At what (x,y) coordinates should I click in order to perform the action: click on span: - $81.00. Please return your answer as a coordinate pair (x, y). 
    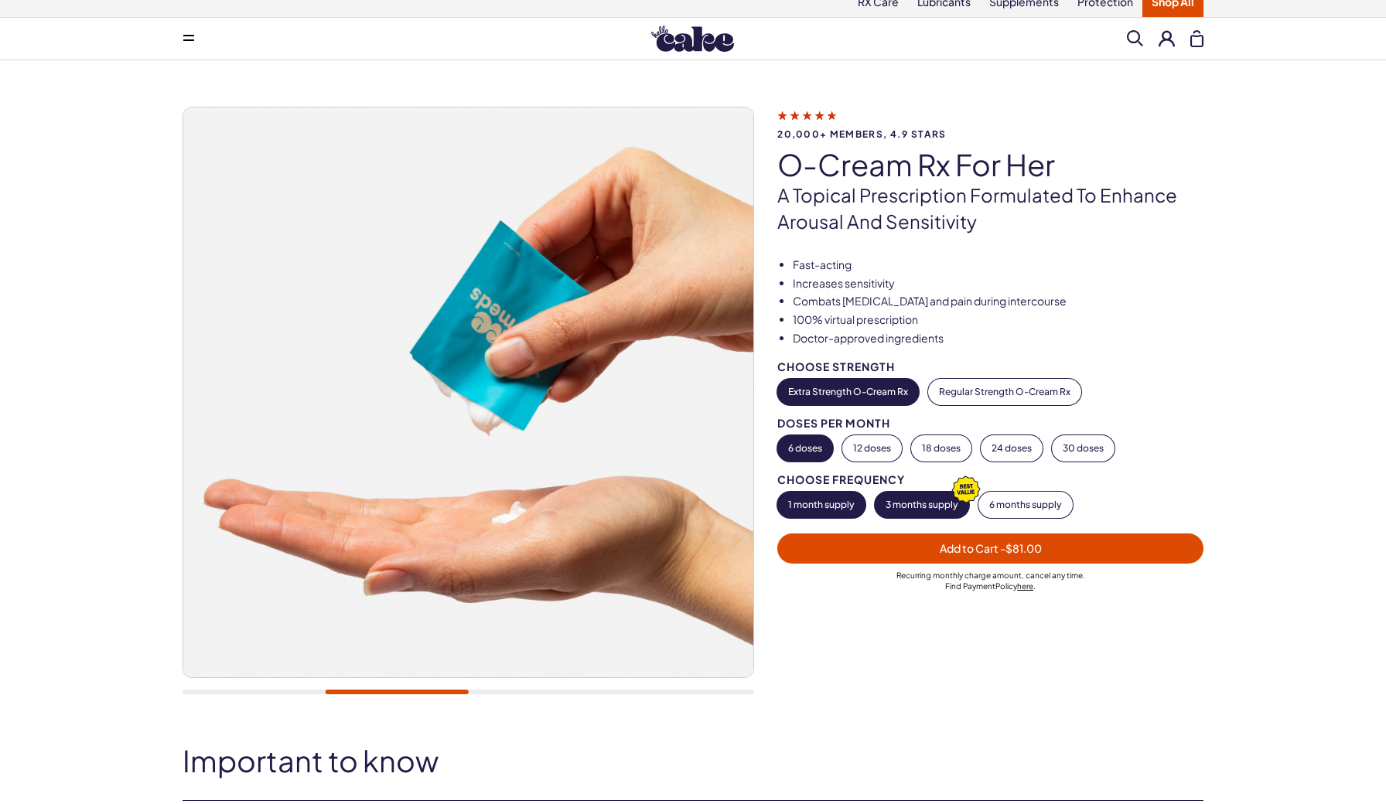
    Looking at the image, I should click on (1021, 548).